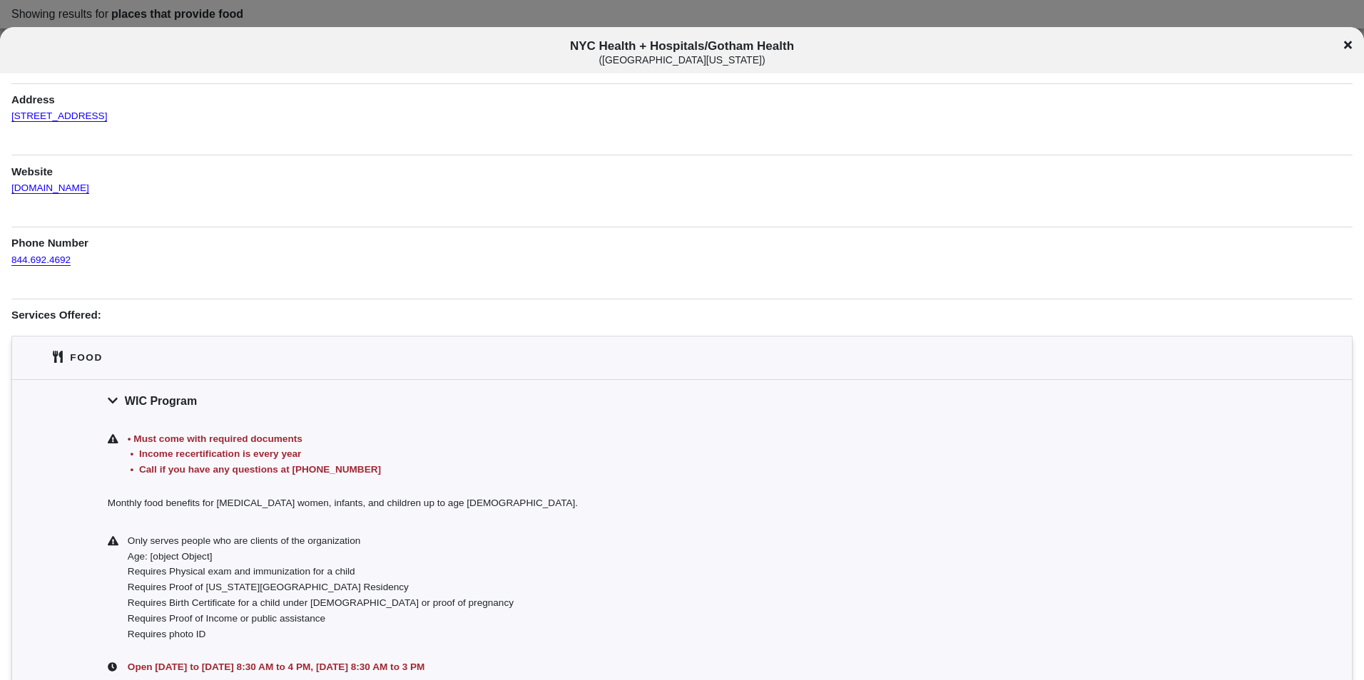  Describe the element at coordinates (682, 52) in the screenshot. I see `span: NYC Health + Hospitals/Gotham Health` at that location.